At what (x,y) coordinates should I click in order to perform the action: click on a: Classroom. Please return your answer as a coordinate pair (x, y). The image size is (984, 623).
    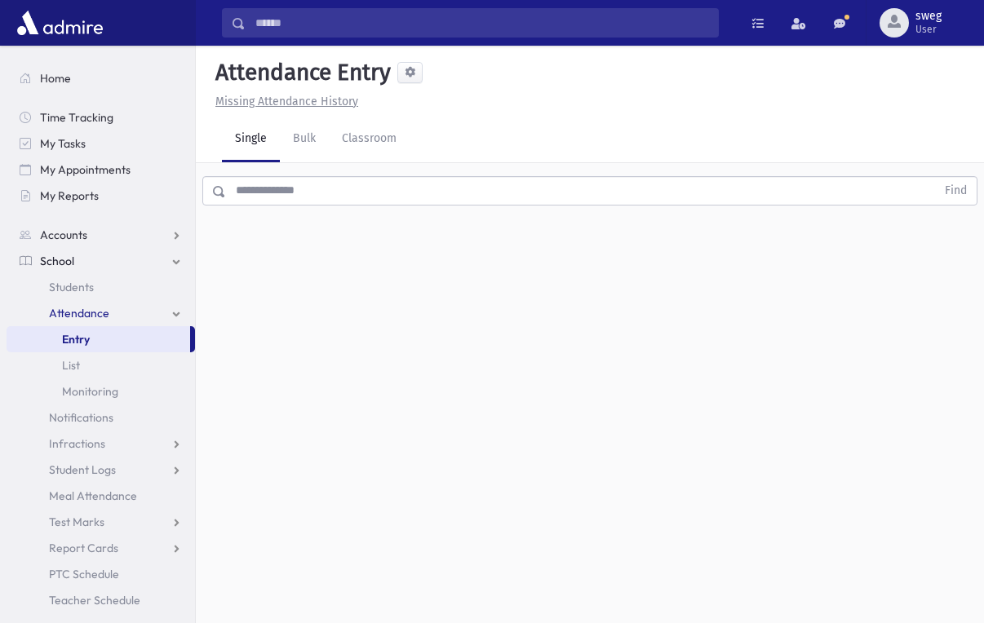
    Looking at the image, I should click on (369, 139).